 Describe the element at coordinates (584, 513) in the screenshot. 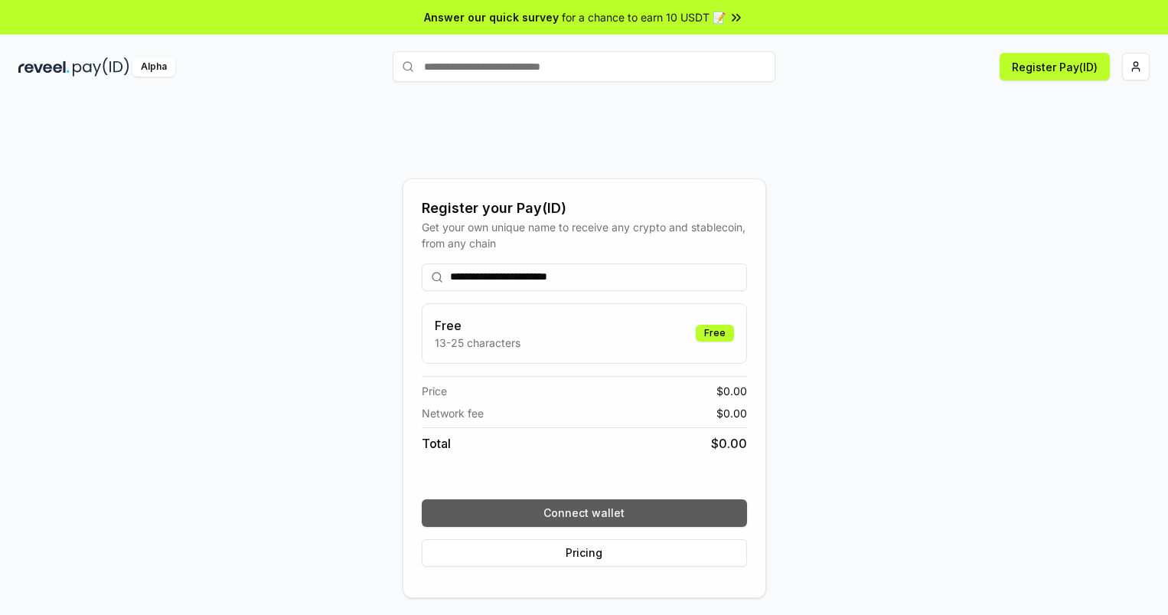

I see `button: Connect wallet` at that location.